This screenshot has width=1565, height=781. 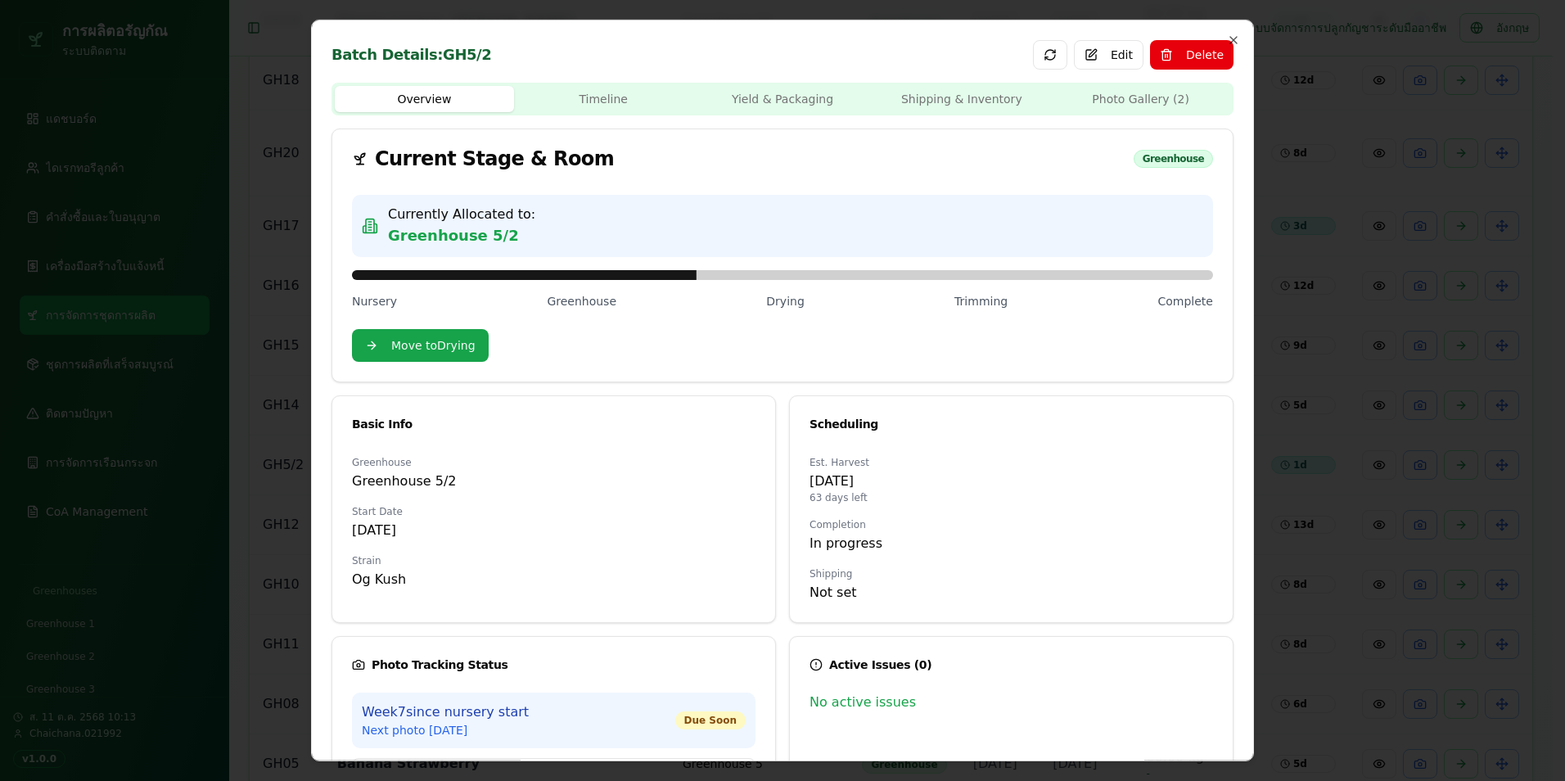 What do you see at coordinates (1011, 498) in the screenshot?
I see `p: 63 days left` at bounding box center [1011, 498].